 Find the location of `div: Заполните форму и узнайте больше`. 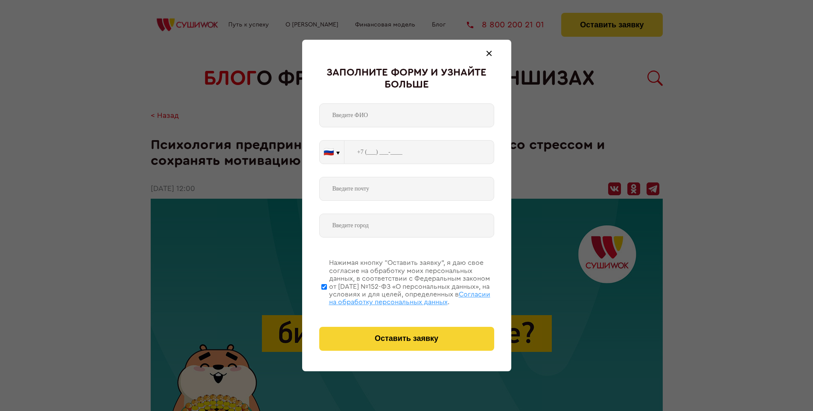

div: Заполните форму и узнайте больше is located at coordinates (407, 79).